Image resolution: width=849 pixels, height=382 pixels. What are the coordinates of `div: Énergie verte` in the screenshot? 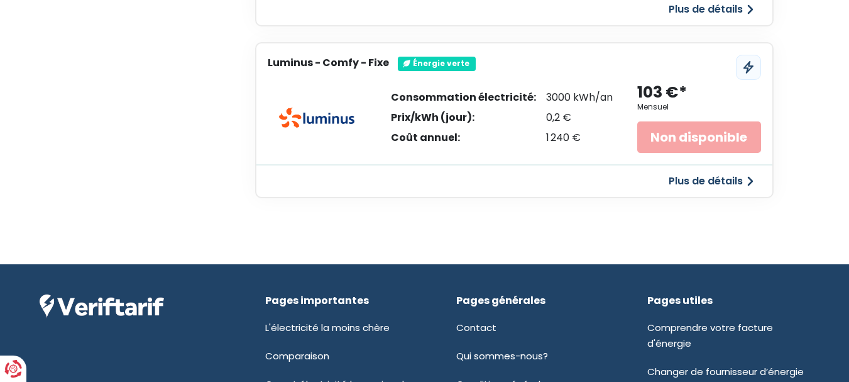 It's located at (437, 63).